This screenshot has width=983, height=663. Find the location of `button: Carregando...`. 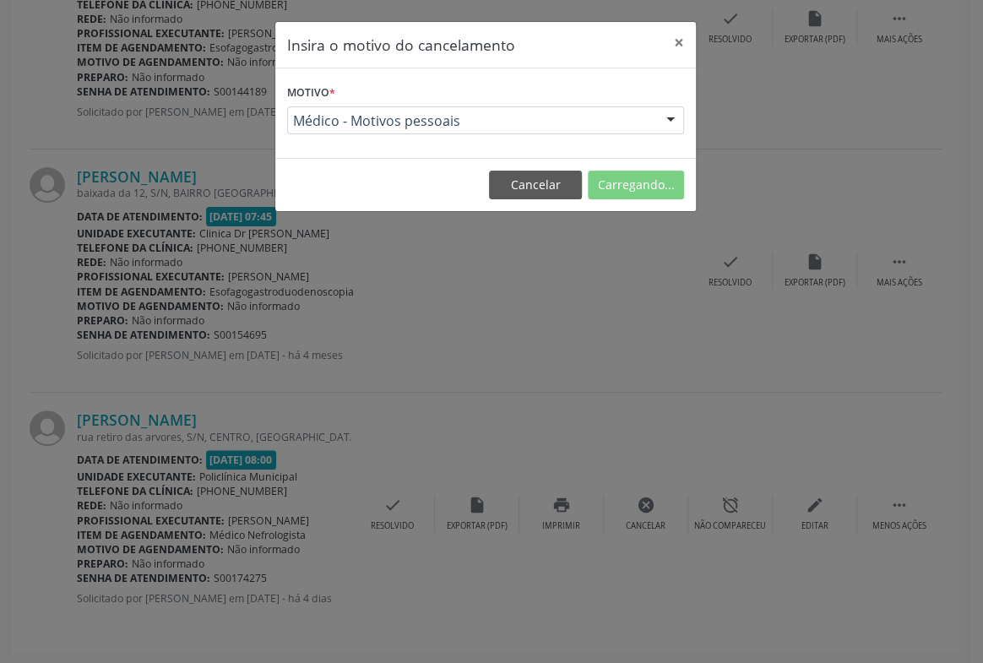

button: Carregando... is located at coordinates (636, 185).